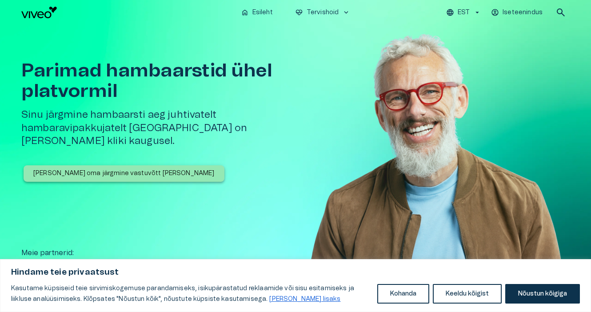 This screenshot has width=591, height=312. Describe the element at coordinates (295, 253) in the screenshot. I see `p: Meie partnerid :` at that location.